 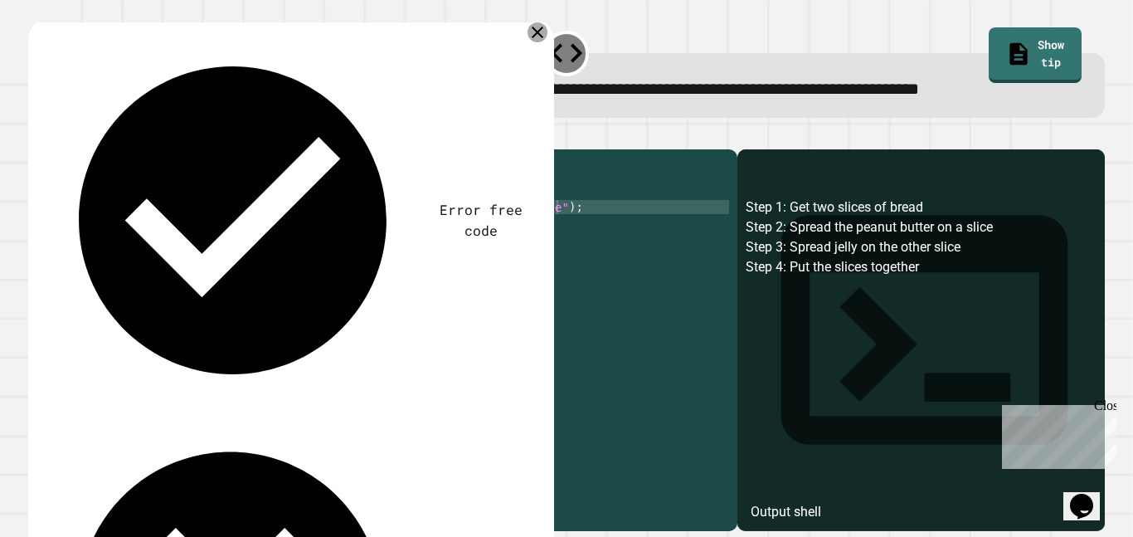 What do you see at coordinates (921, 364) in the screenshot?
I see `div: Step 1: Get two slices of bread Step 2: Spread the peanut butter on a slice Step 3: Spread jelly ...` at bounding box center [921, 364].